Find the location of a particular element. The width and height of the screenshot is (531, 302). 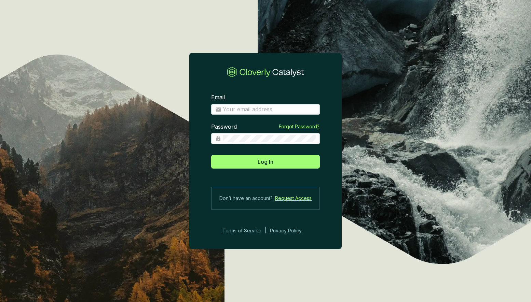

a: Forgot Password? is located at coordinates (299, 127).